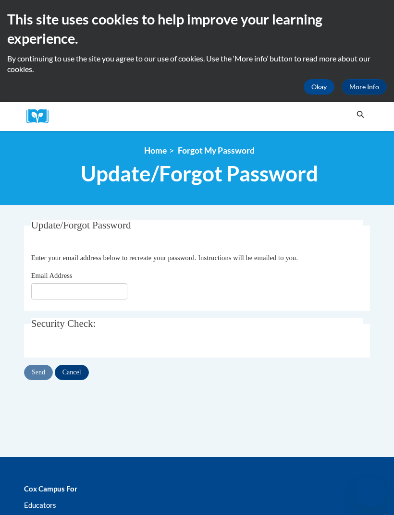 Image resolution: width=394 pixels, height=515 pixels. What do you see at coordinates (79, 291) in the screenshot?
I see `input: Email` at bounding box center [79, 291].